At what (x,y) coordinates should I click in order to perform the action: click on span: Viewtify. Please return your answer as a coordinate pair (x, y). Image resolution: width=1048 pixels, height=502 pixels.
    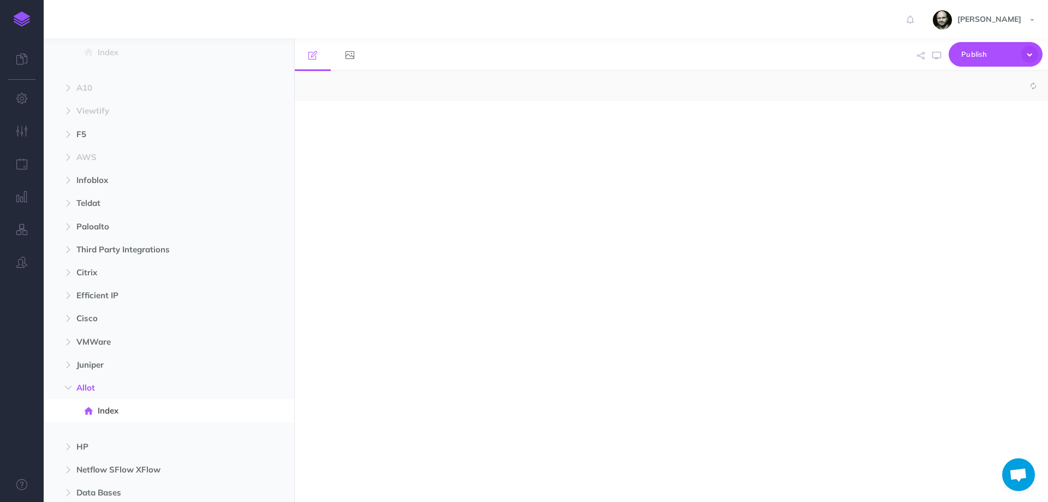
    Looking at the image, I should click on (146, 111).